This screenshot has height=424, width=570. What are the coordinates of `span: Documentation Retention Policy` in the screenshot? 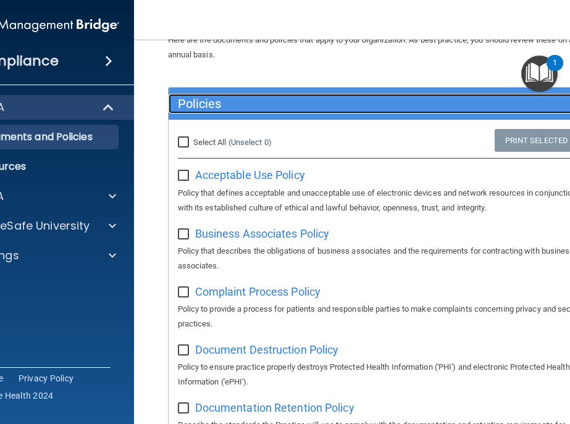 It's located at (275, 408).